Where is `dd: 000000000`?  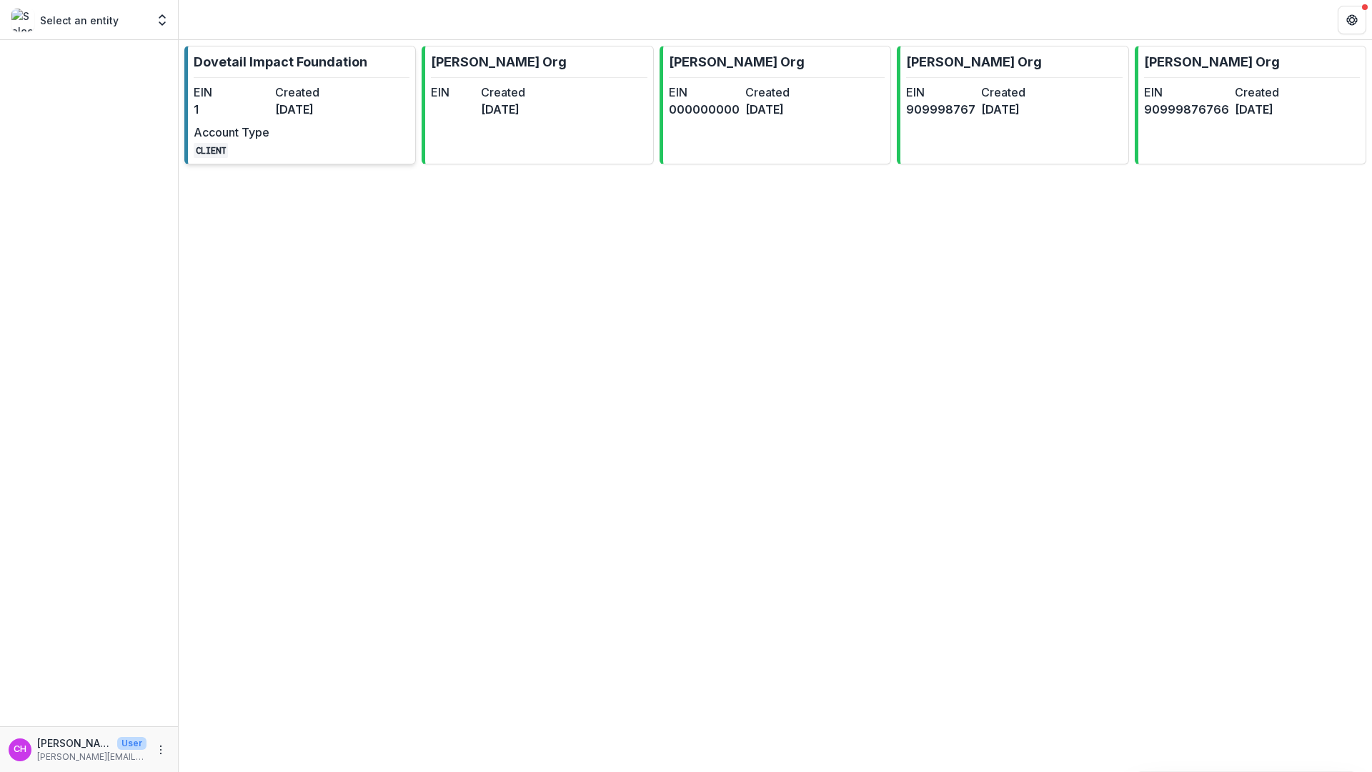 dd: 000000000 is located at coordinates (704, 109).